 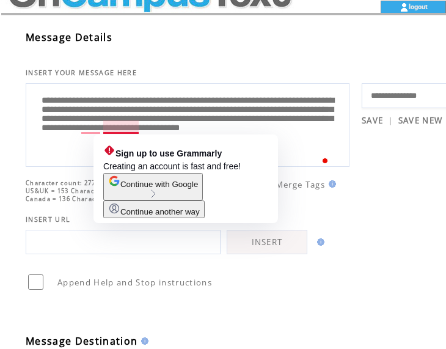 I want to click on a: INSERT, so click(x=267, y=242).